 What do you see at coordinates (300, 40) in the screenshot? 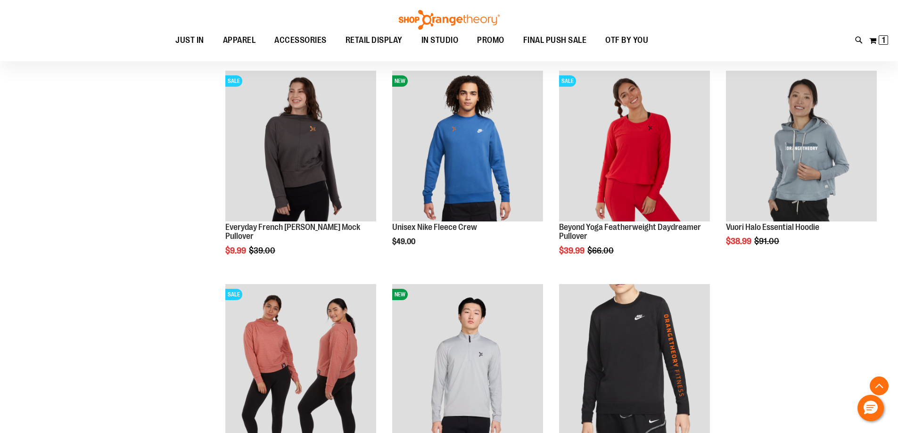
I see `span: ACCESSORIES` at bounding box center [300, 40].